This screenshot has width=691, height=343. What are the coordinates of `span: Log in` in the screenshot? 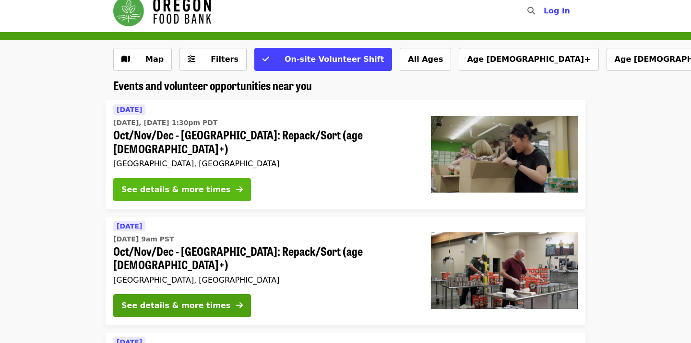 It's located at (556, 11).